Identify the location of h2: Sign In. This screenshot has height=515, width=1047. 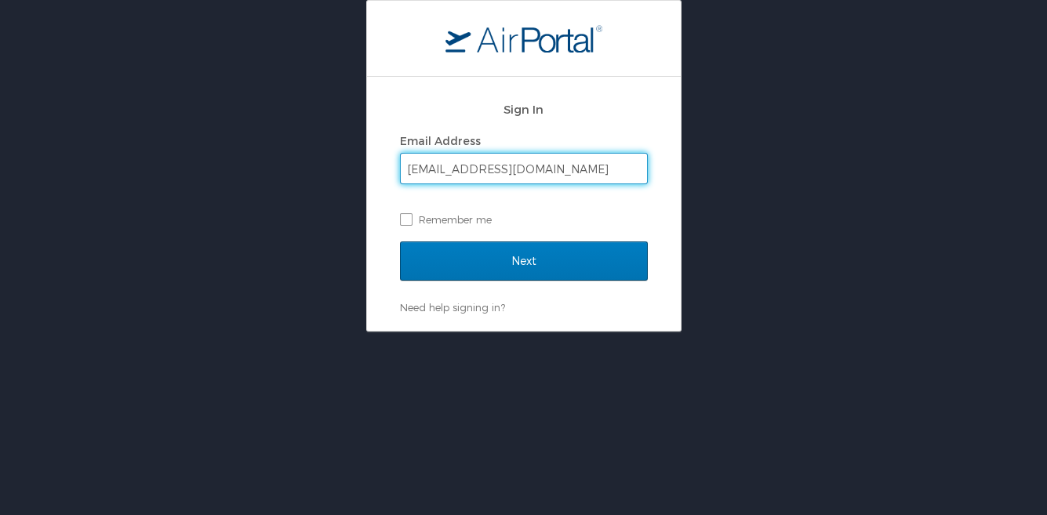
(524, 109).